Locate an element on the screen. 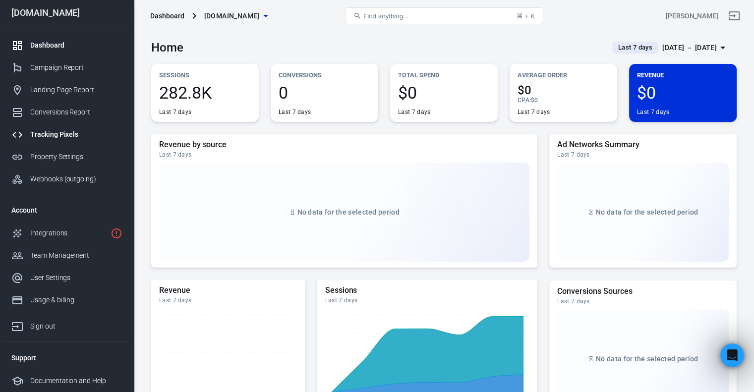 This screenshot has height=392, width=754. h5: Revenue is located at coordinates (228, 291).